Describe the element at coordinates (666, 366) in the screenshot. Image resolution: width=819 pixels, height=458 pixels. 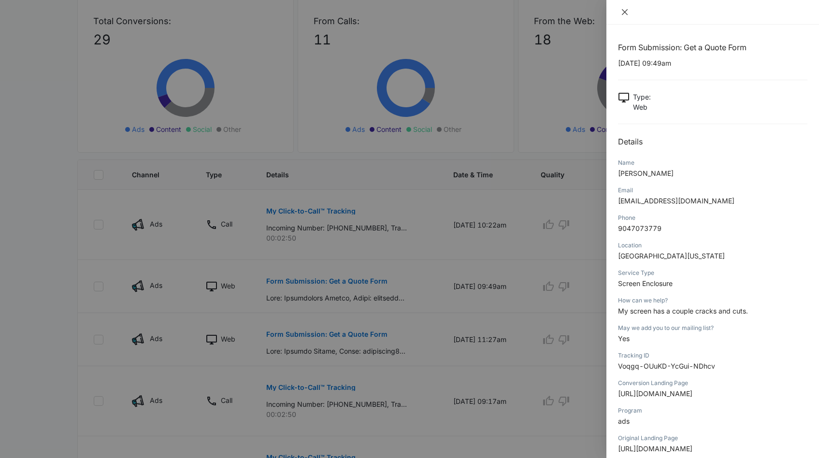
I see `span: Voqgq-OUuKD-YcGui-NDhcv` at that location.